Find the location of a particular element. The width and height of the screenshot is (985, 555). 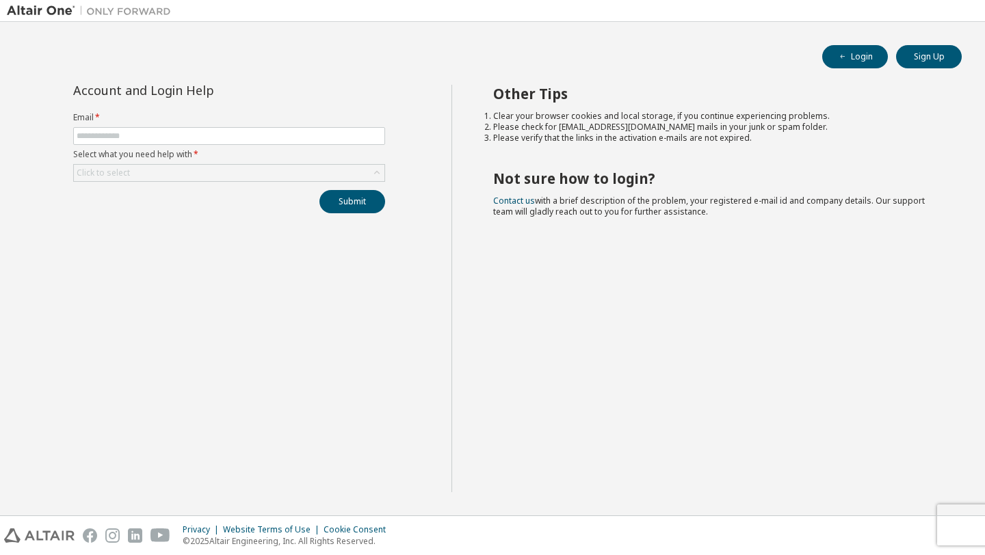

div: Cookie Consent is located at coordinates (358, 530).